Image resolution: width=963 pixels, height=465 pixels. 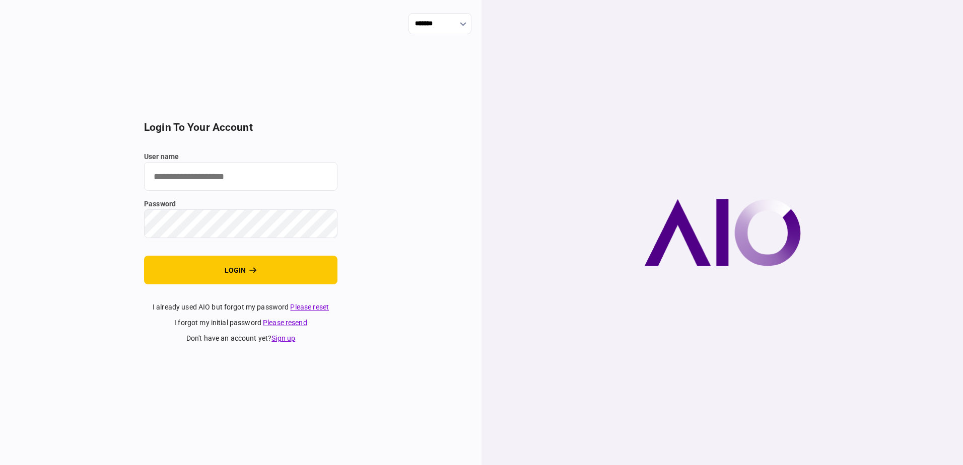 What do you see at coordinates (241, 307) in the screenshot?
I see `div: I already used AIO but forgot my password` at bounding box center [241, 307].